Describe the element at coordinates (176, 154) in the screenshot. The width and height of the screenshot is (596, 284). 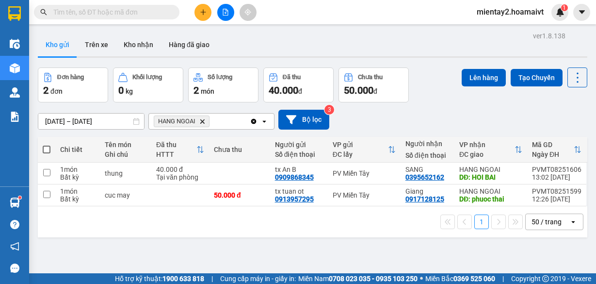
I see `div: HTTT` at that location.